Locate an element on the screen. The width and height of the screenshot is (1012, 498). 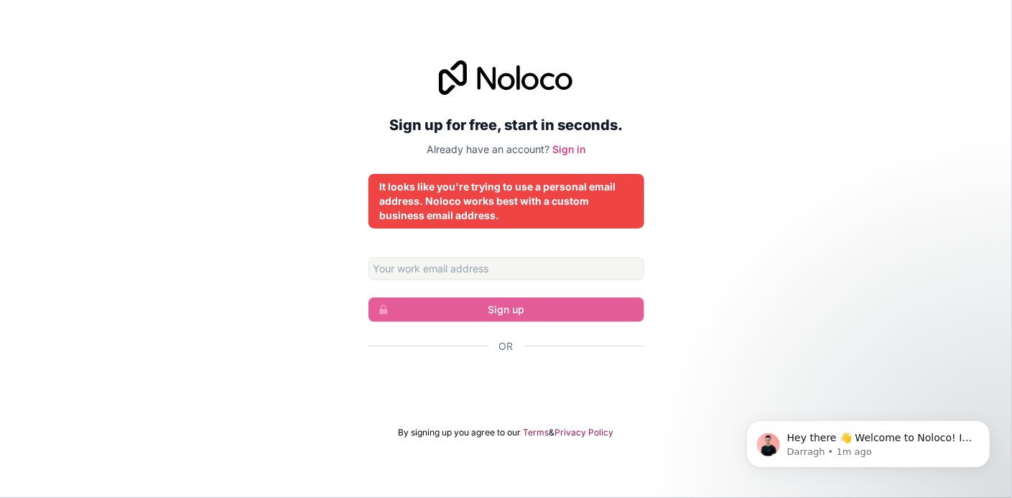
input: Email address is located at coordinates (507, 269).